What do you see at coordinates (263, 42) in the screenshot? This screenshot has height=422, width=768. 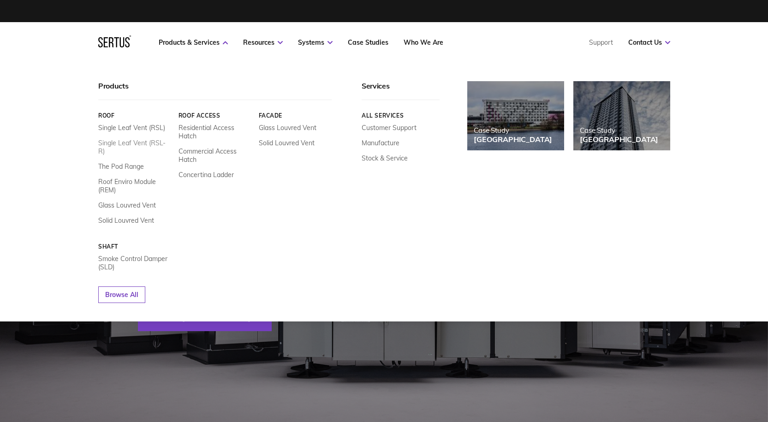 I see `a: Resources` at bounding box center [263, 42].